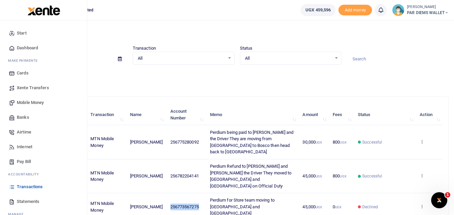 Image resolution: width=454 pixels, height=215 pixels. I want to click on input: Search, so click(397, 59).